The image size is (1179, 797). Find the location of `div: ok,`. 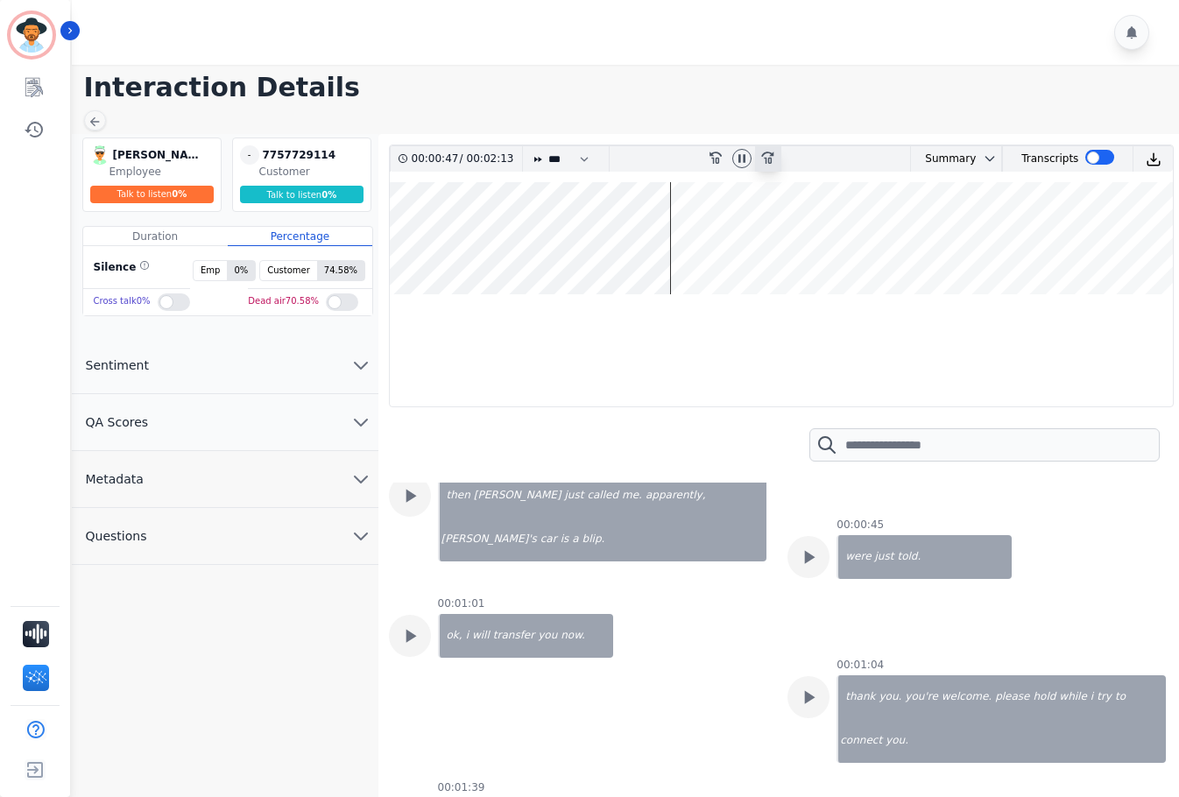

div: ok, is located at coordinates (452, 636).